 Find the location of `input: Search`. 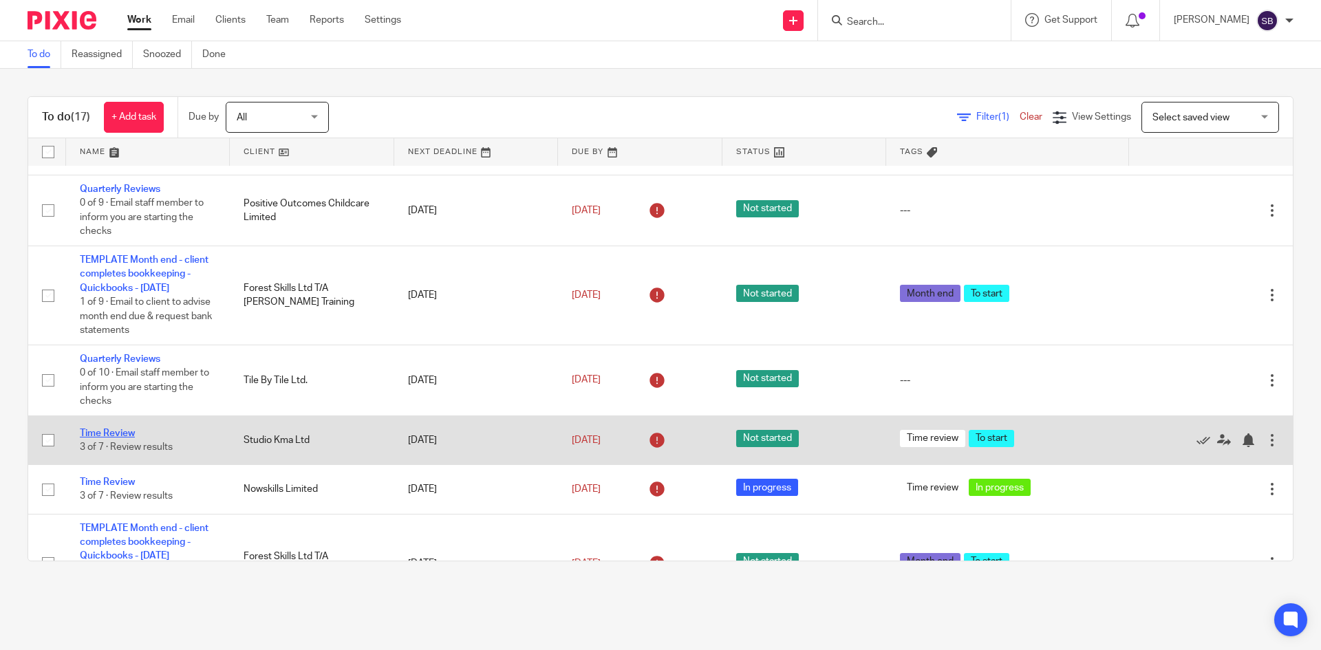

input: Search is located at coordinates (907, 23).